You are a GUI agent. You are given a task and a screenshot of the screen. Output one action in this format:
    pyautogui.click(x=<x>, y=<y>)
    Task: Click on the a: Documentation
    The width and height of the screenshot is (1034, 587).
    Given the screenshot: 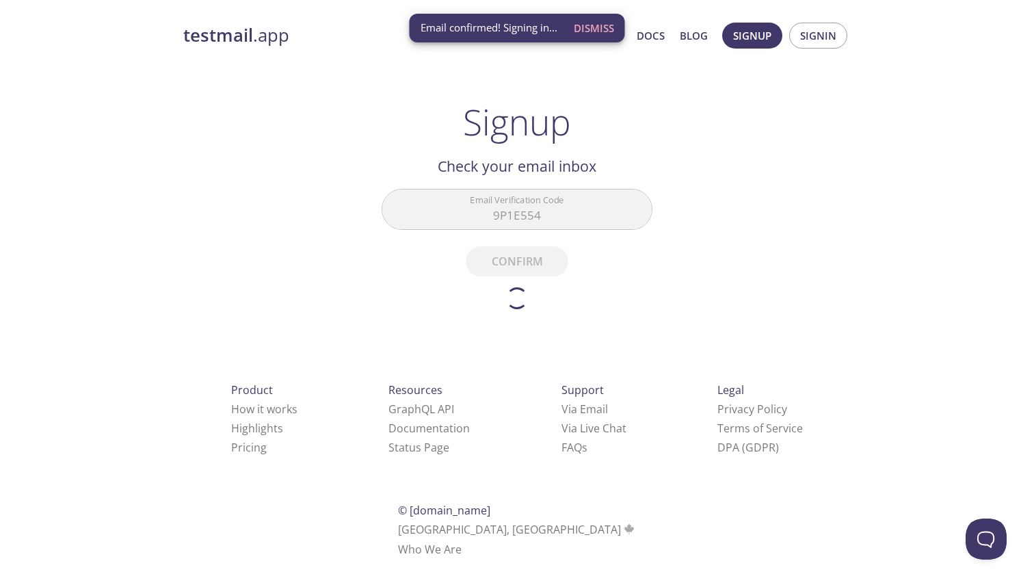 What is the action you would take?
    pyautogui.click(x=429, y=428)
    